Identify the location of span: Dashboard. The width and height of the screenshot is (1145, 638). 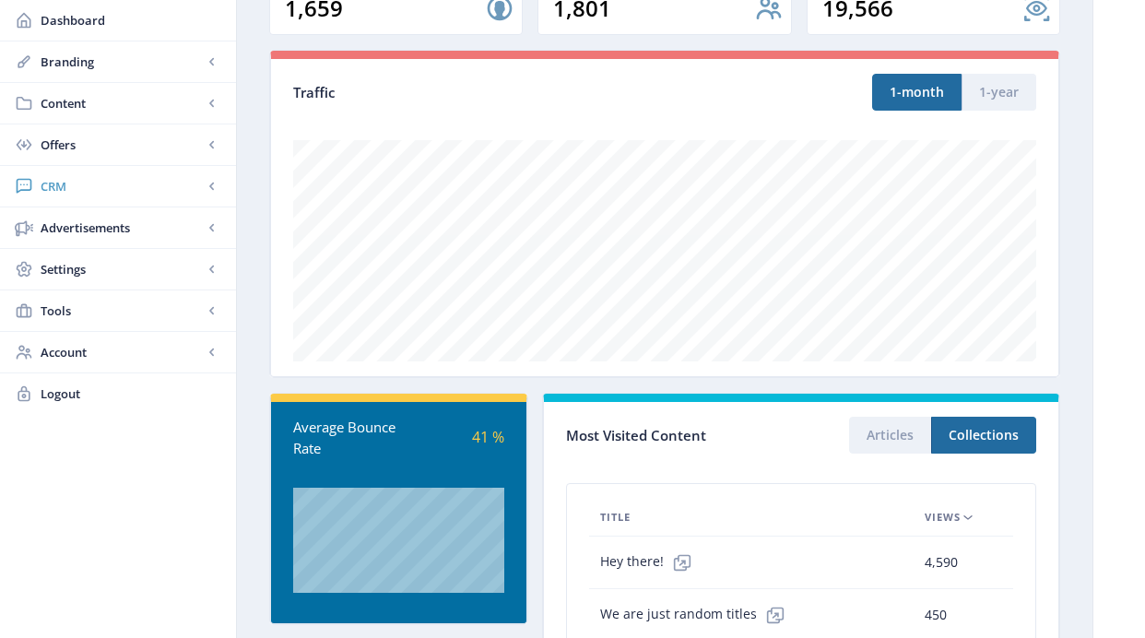
(131, 20).